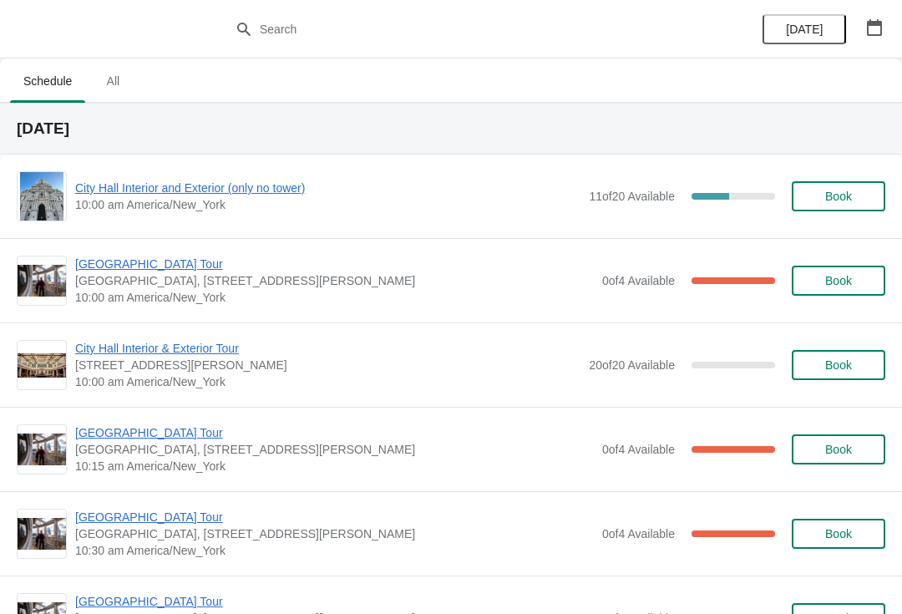 The height and width of the screenshot is (614, 902). I want to click on span: 10:30 am America/New_York, so click(334, 550).